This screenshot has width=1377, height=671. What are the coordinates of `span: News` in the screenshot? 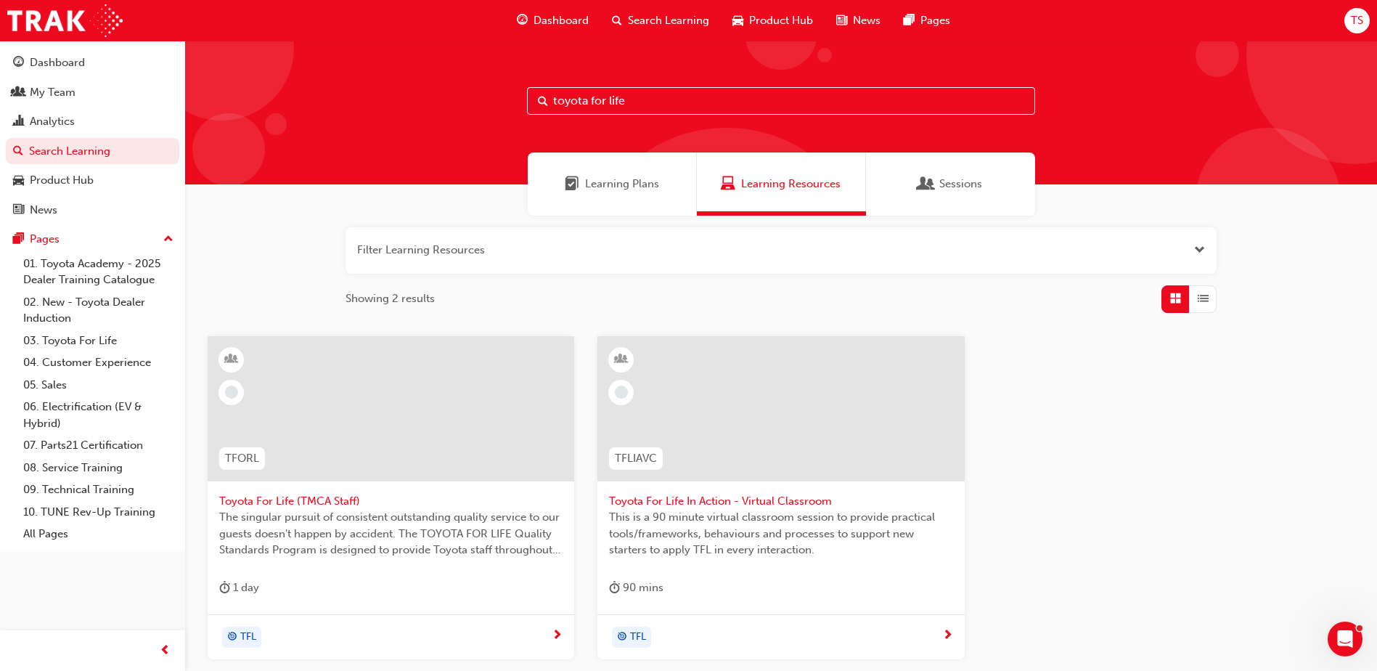 It's located at (867, 20).